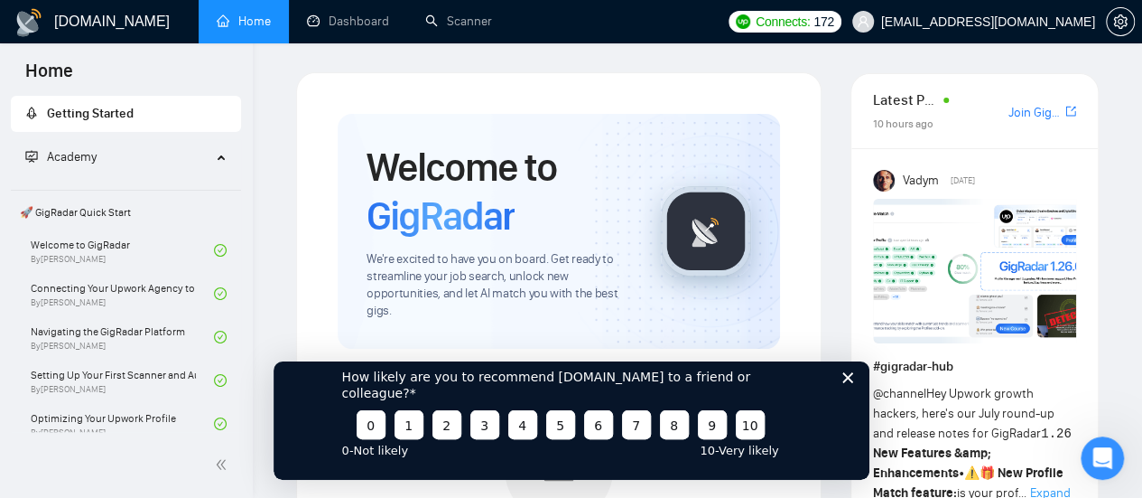  What do you see at coordinates (1071, 111) in the screenshot?
I see `span: export` at bounding box center [1071, 111].